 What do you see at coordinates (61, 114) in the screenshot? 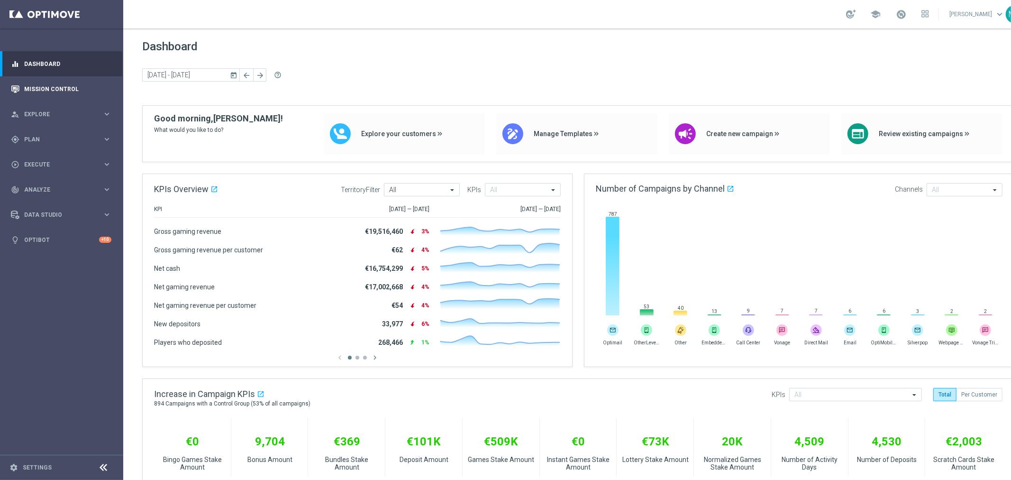
I see `div: person_search Explore keyboard_arrow_right` at bounding box center [61, 114].